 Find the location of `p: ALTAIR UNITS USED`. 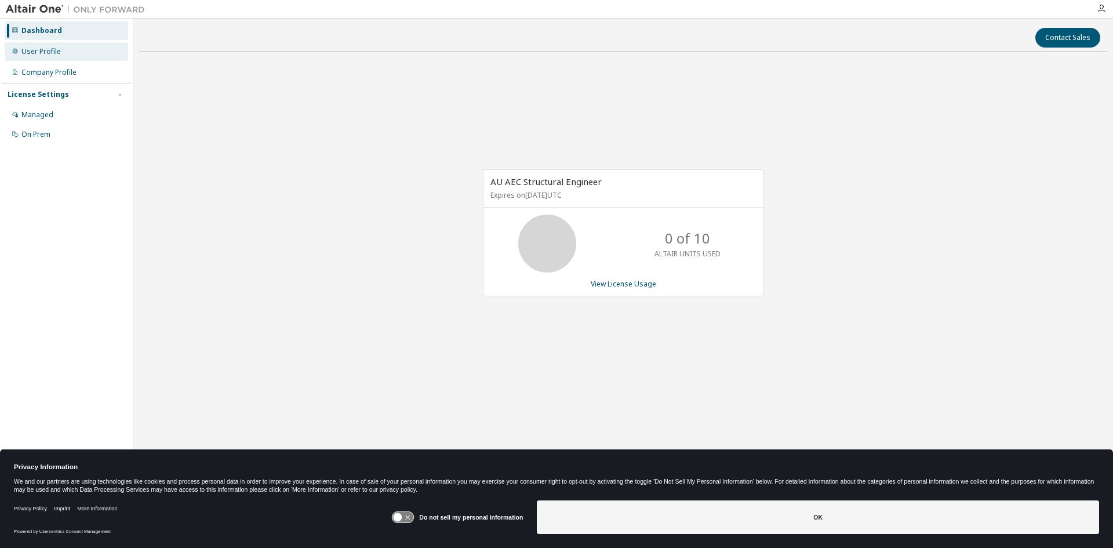

p: ALTAIR UNITS USED is located at coordinates (687, 253).